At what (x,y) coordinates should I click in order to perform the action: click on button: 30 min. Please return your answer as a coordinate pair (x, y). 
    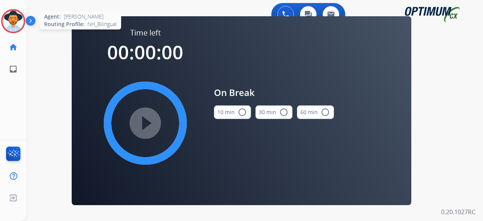
    Looking at the image, I should click on (274, 112).